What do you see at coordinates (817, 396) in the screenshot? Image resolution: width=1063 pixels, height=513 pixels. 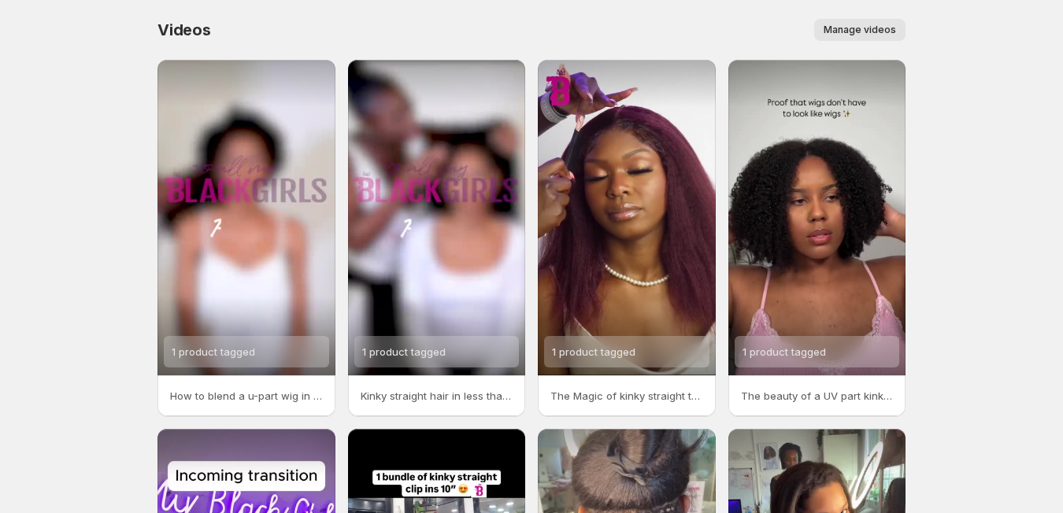 I see `p: The beauty of a UV part kinky curls wig We Are To All My Black Girls a brand Dedicated to [DEMOGR...` at bounding box center [817, 396].